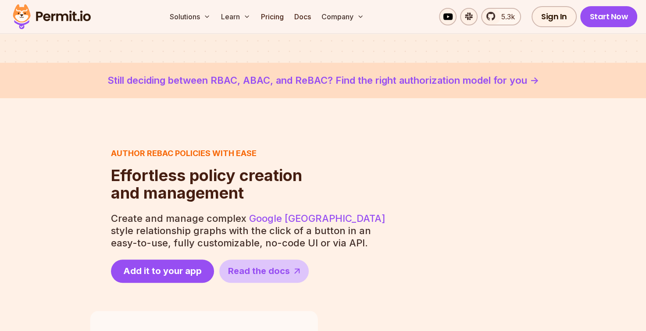 The height and width of the screenshot is (331, 646). Describe the element at coordinates (162, 271) in the screenshot. I see `a: Add it to your app` at that location.